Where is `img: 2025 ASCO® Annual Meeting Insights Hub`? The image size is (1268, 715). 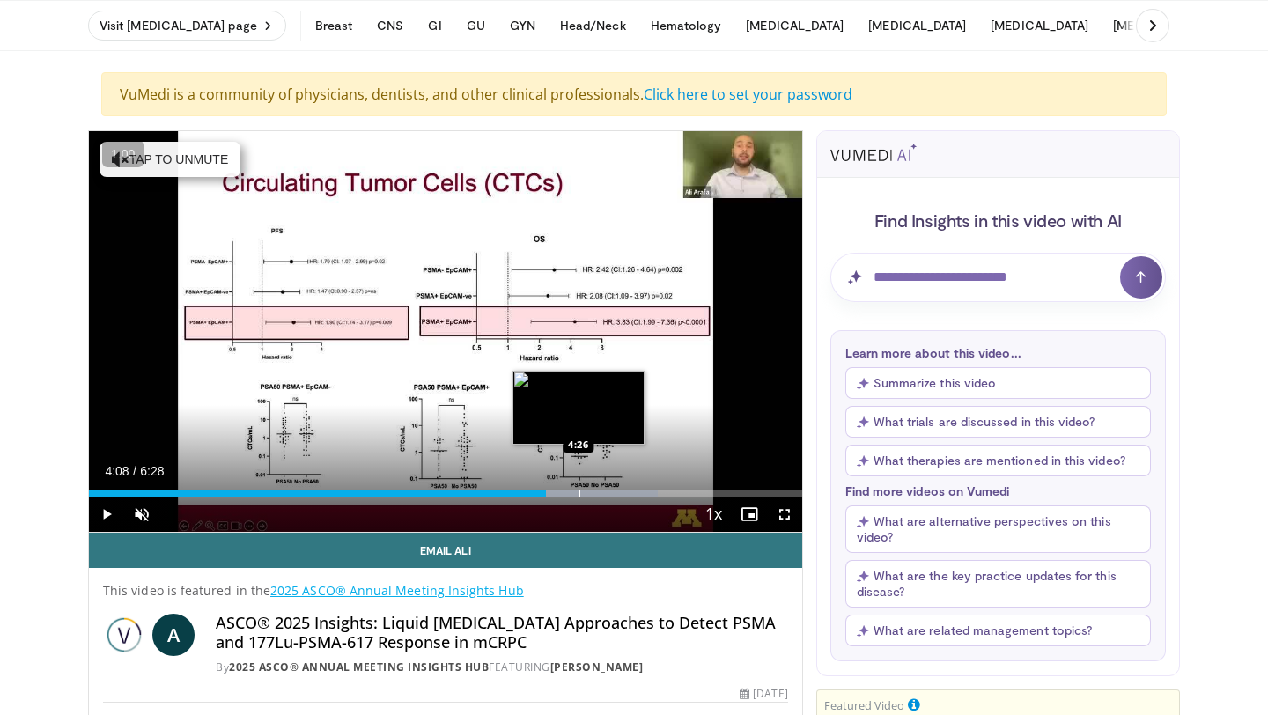
img: 2025 ASCO® Annual Meeting Insights Hub is located at coordinates (124, 635).